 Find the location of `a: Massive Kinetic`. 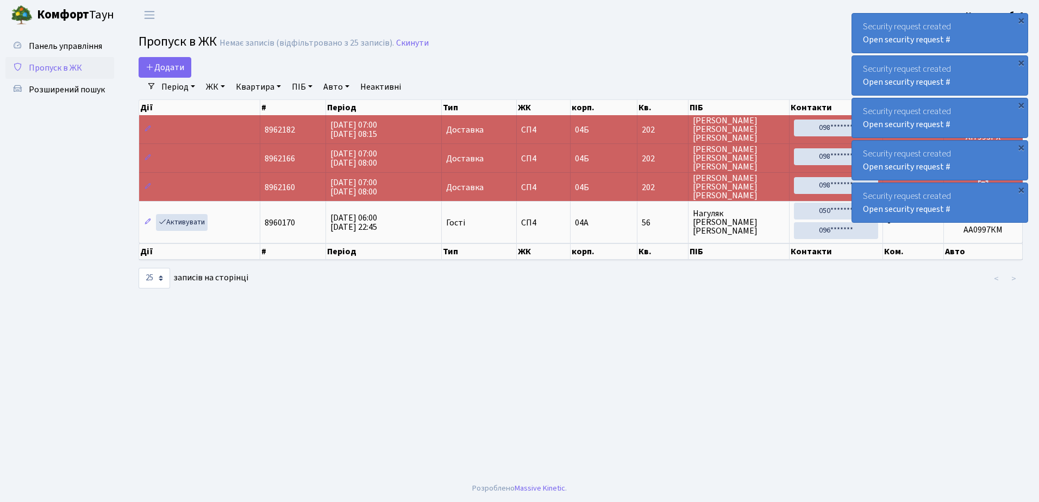

a: Massive Kinetic is located at coordinates (539, 488).